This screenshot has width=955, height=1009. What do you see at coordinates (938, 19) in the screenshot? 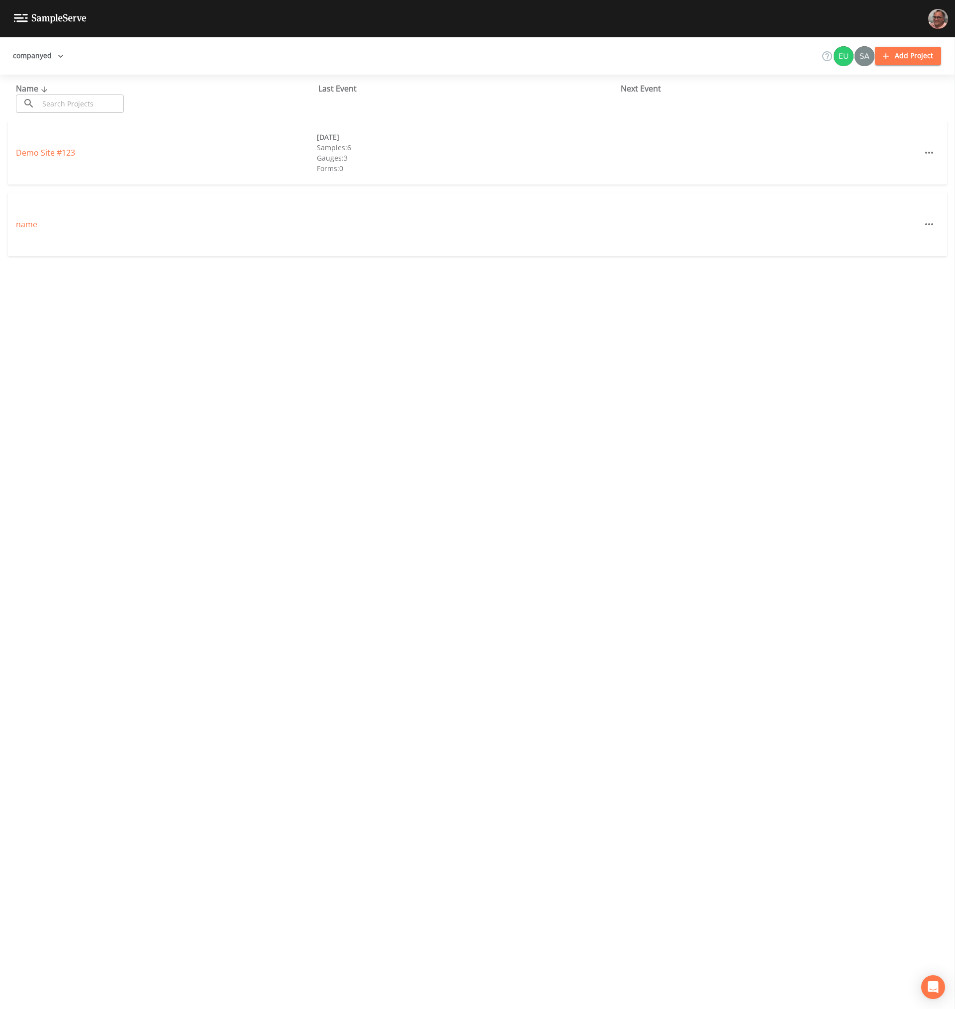
I see `img: e2d790fa78825a4bb76dcb6ab311d44c` at bounding box center [938, 19].